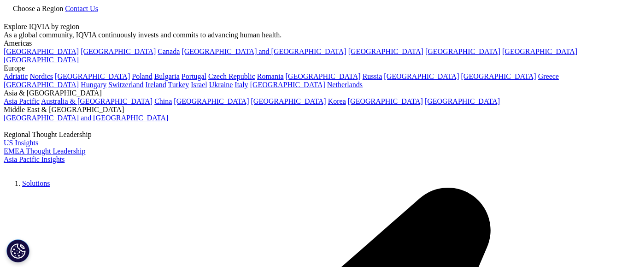 This screenshot has height=267, width=622. Describe the element at coordinates (41, 76) in the screenshot. I see `a: Nordics` at that location.